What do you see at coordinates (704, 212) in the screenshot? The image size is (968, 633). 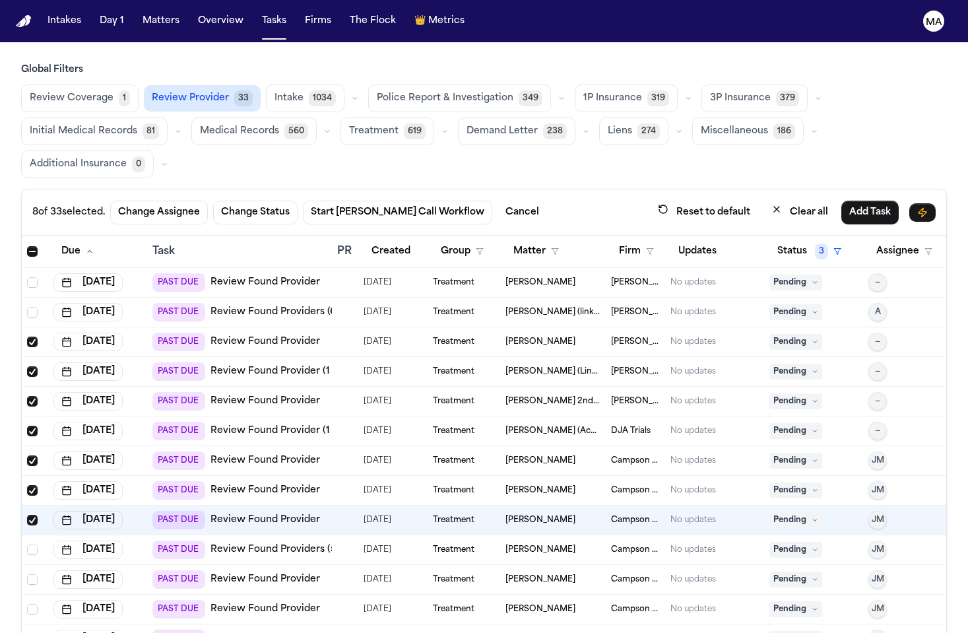 I see `button: Reset to default` at bounding box center [704, 212].